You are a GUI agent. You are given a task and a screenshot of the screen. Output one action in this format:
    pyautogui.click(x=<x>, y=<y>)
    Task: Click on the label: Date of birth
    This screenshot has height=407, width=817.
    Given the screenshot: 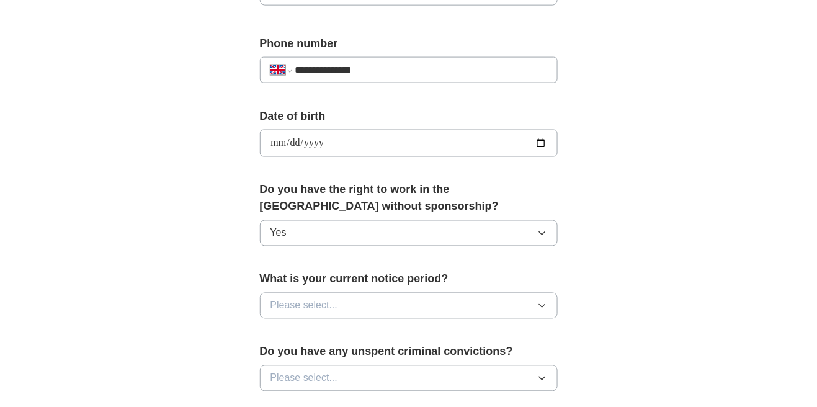 What is the action you would take?
    pyautogui.click(x=409, y=116)
    